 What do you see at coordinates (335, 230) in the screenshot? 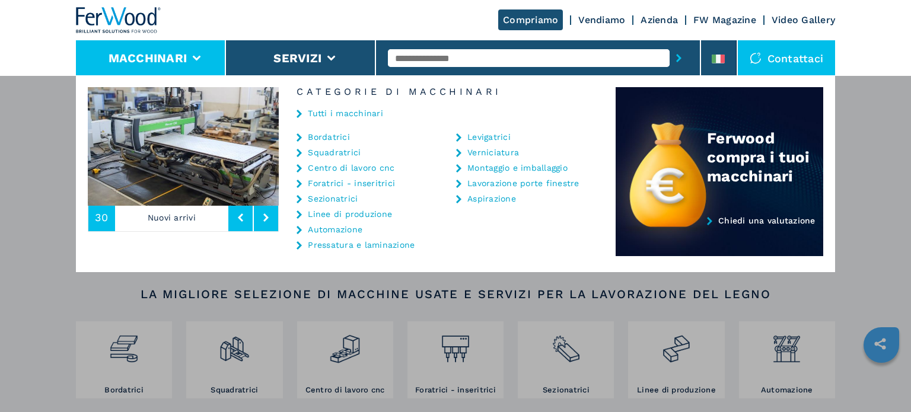
I see `a: Automazione` at bounding box center [335, 230].